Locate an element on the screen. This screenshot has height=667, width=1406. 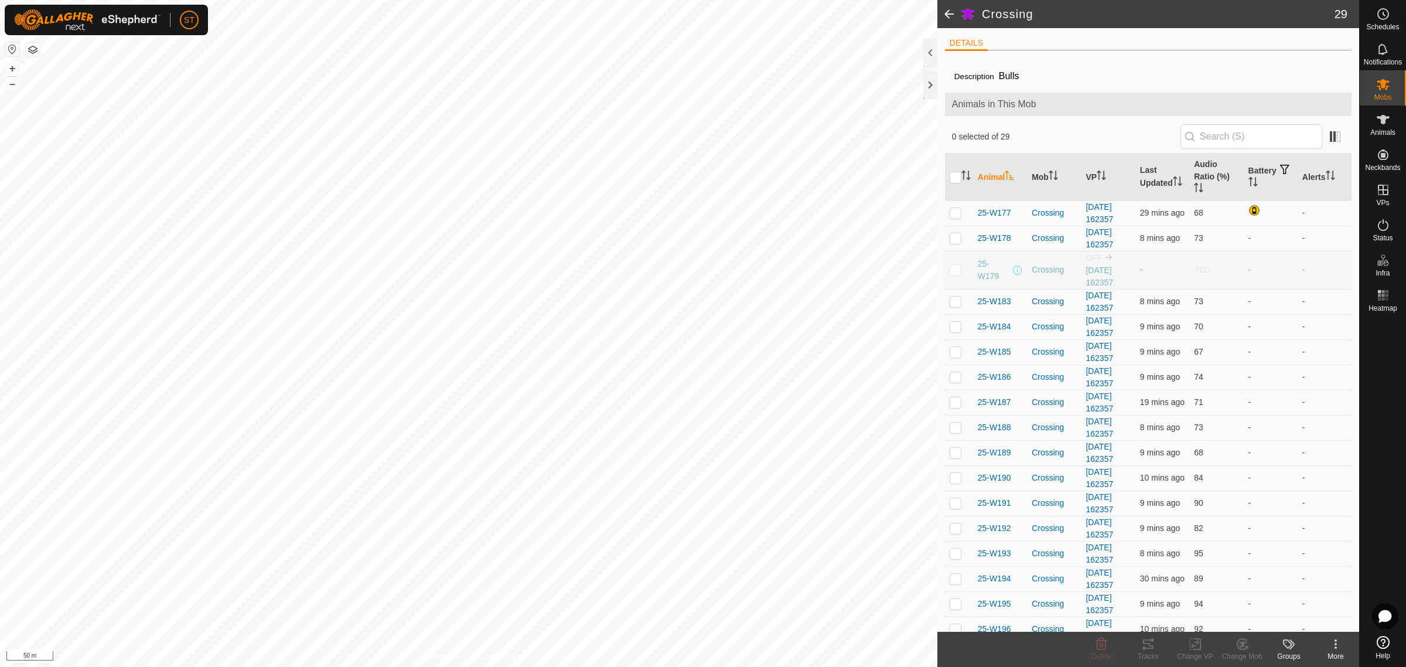
span: 25-W183 is located at coordinates (994, 301).